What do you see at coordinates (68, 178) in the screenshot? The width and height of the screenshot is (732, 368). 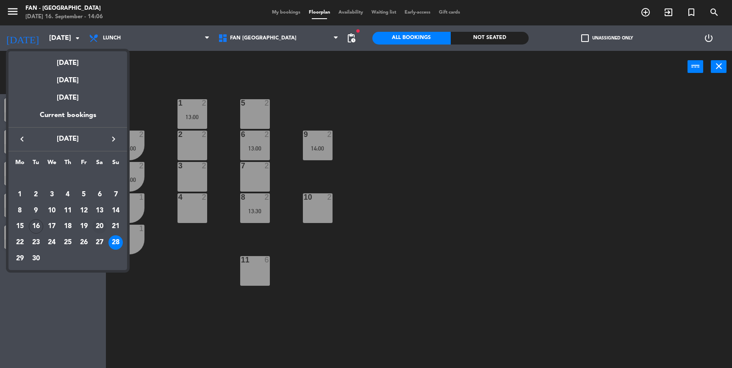 I see `td: SEP` at bounding box center [68, 178].